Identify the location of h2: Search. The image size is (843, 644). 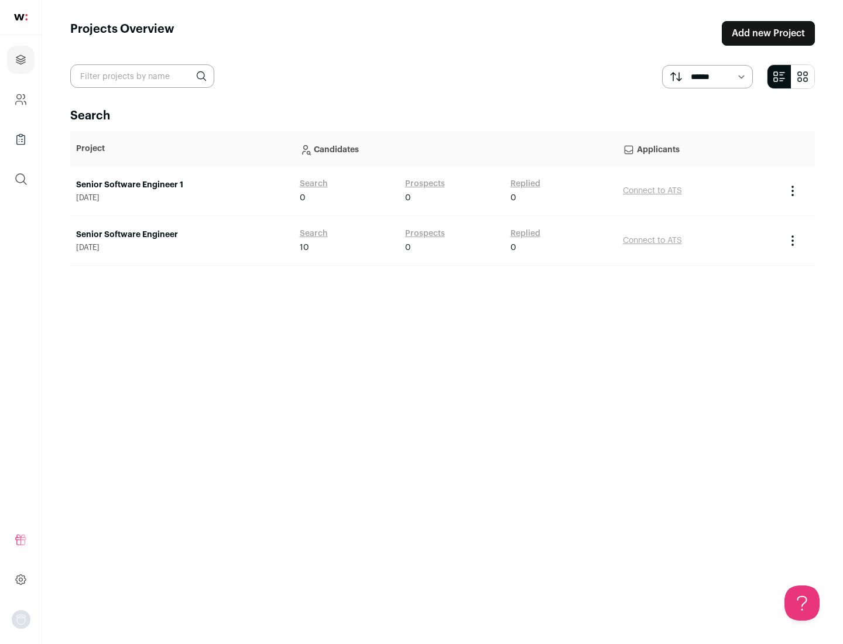
(443, 116).